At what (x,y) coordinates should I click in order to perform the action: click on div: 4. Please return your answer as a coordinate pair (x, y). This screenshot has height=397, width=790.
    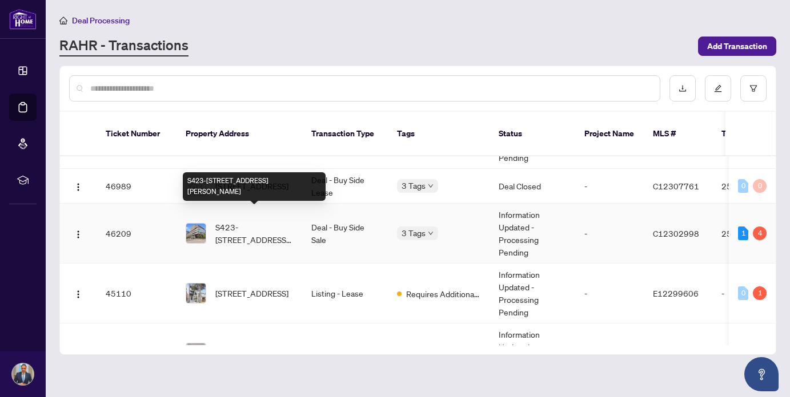
    Looking at the image, I should click on (759, 233).